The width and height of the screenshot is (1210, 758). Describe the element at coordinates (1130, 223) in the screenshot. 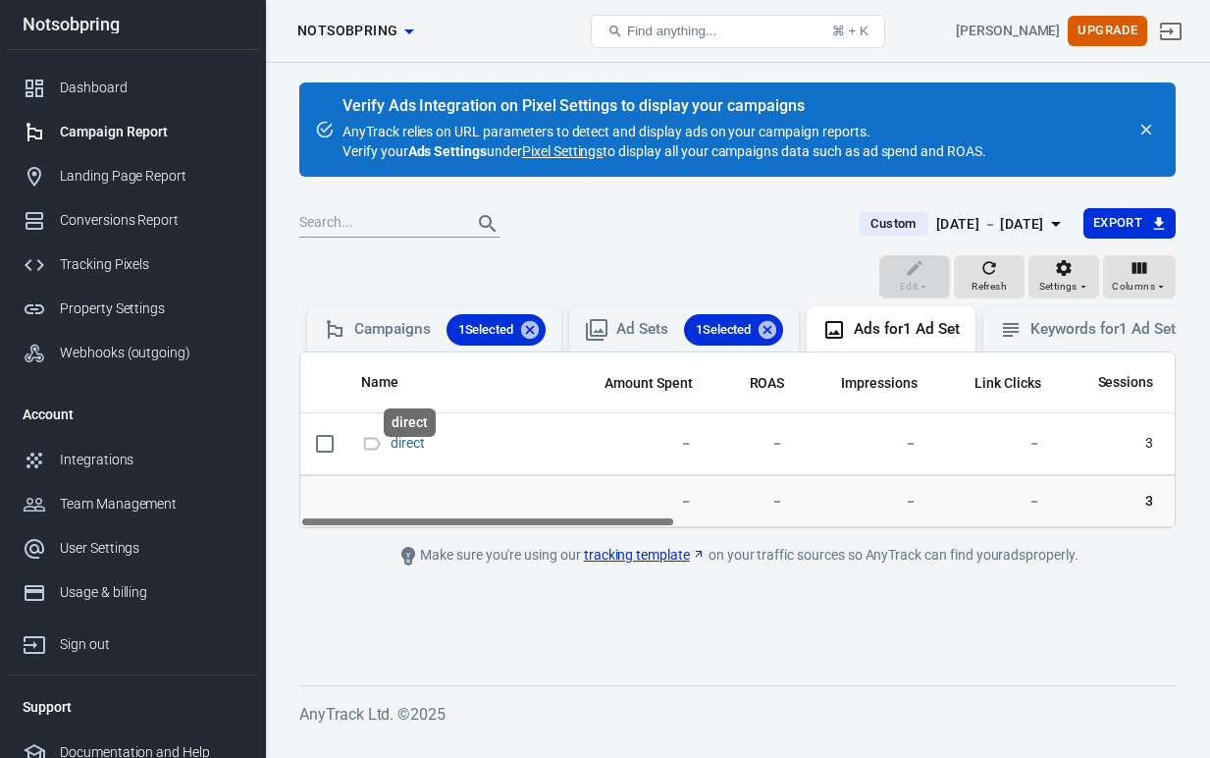

I see `button: Export` at that location.